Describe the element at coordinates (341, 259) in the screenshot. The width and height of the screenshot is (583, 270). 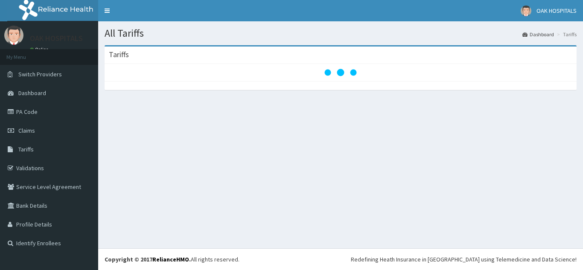
I see `footer: All rights reserved.` at that location.